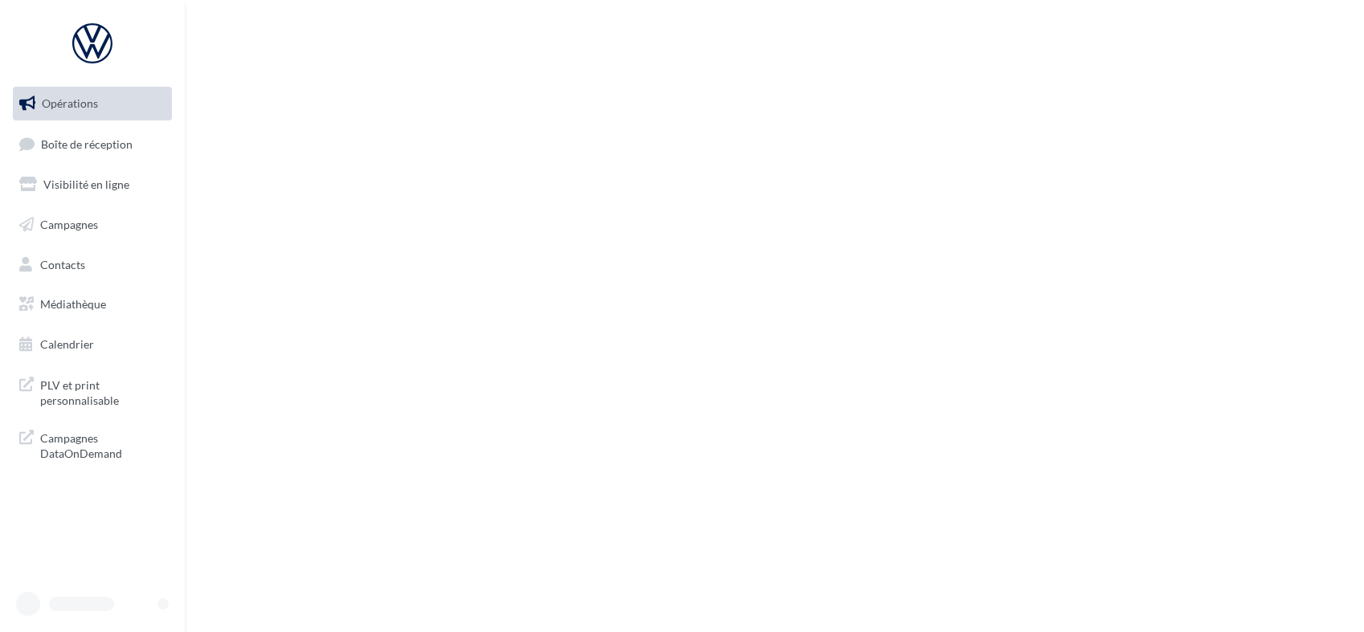 The image size is (1364, 632). I want to click on span: Campagnes, so click(69, 224).